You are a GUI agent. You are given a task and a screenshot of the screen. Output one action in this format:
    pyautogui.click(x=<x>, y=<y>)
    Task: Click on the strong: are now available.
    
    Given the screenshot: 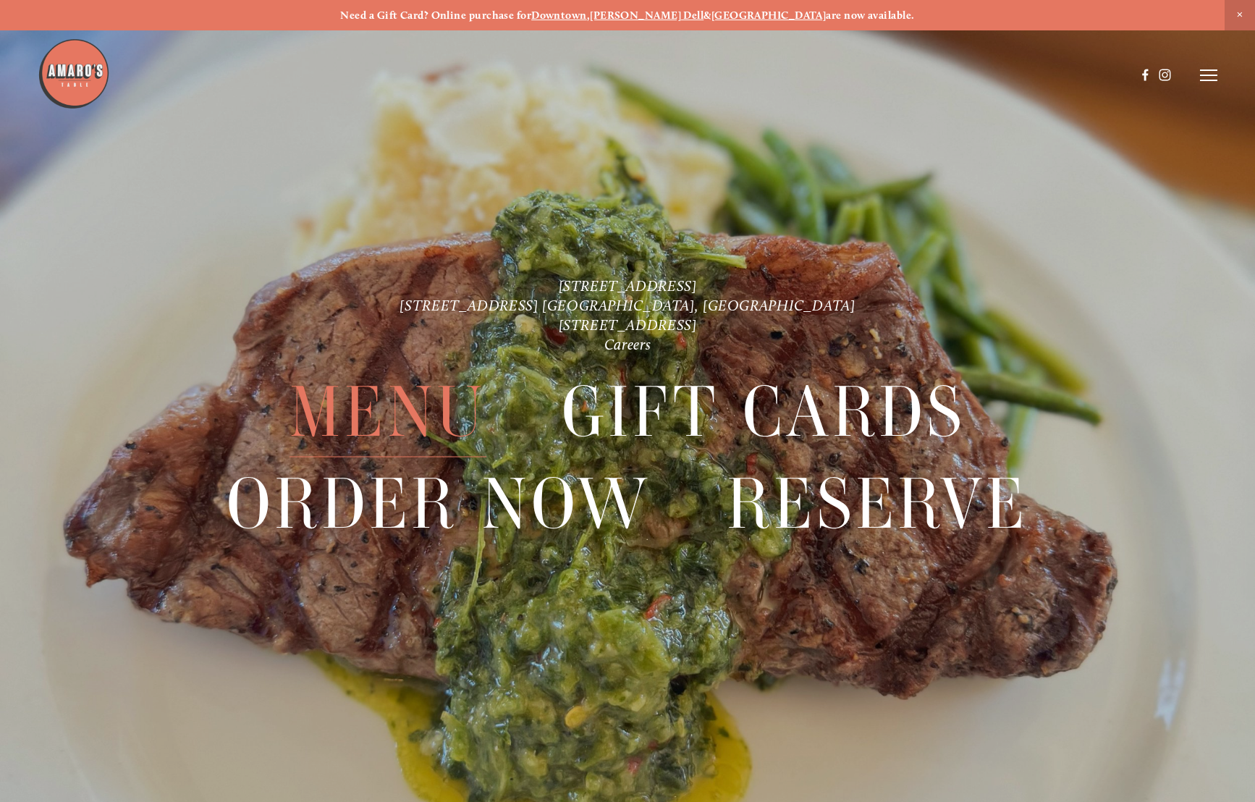 What is the action you would take?
    pyautogui.click(x=870, y=15)
    